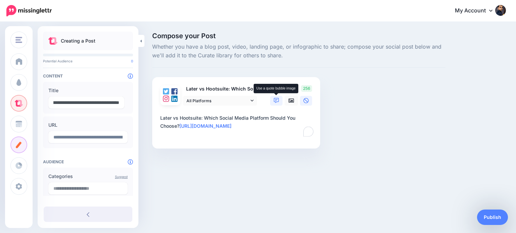  I want to click on span: Compose your Post, so click(299, 36).